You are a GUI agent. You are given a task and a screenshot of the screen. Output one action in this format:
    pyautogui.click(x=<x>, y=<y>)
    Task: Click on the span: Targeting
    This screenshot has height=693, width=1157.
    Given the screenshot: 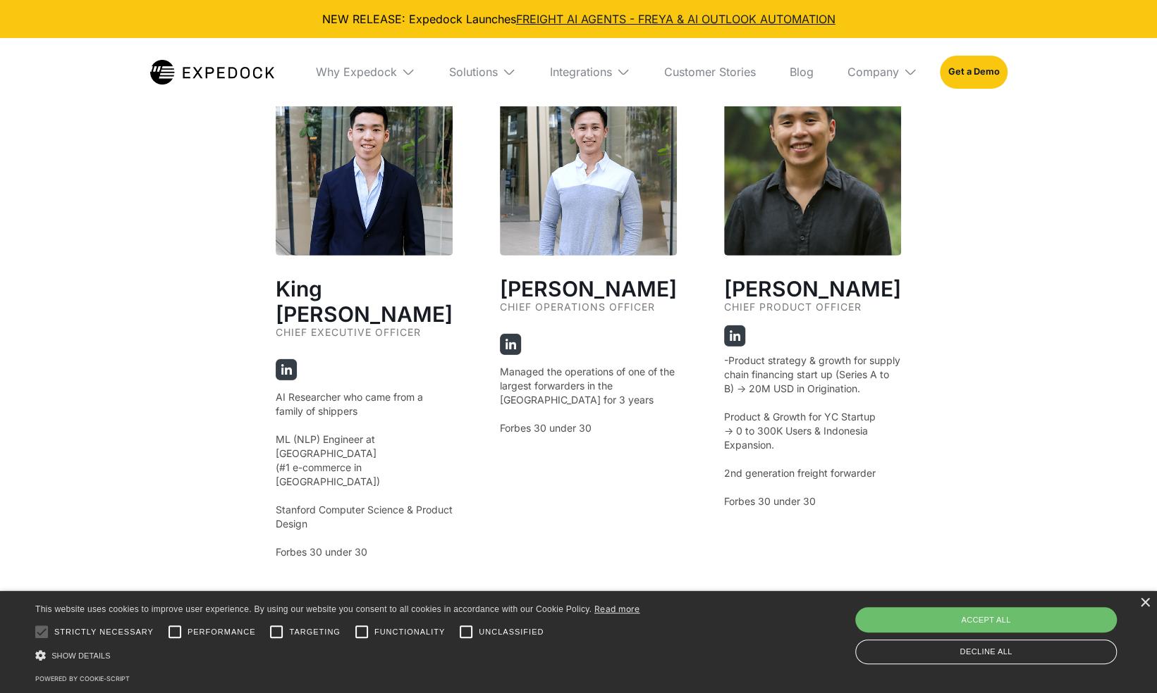 What is the action you would take?
    pyautogui.click(x=314, y=632)
    